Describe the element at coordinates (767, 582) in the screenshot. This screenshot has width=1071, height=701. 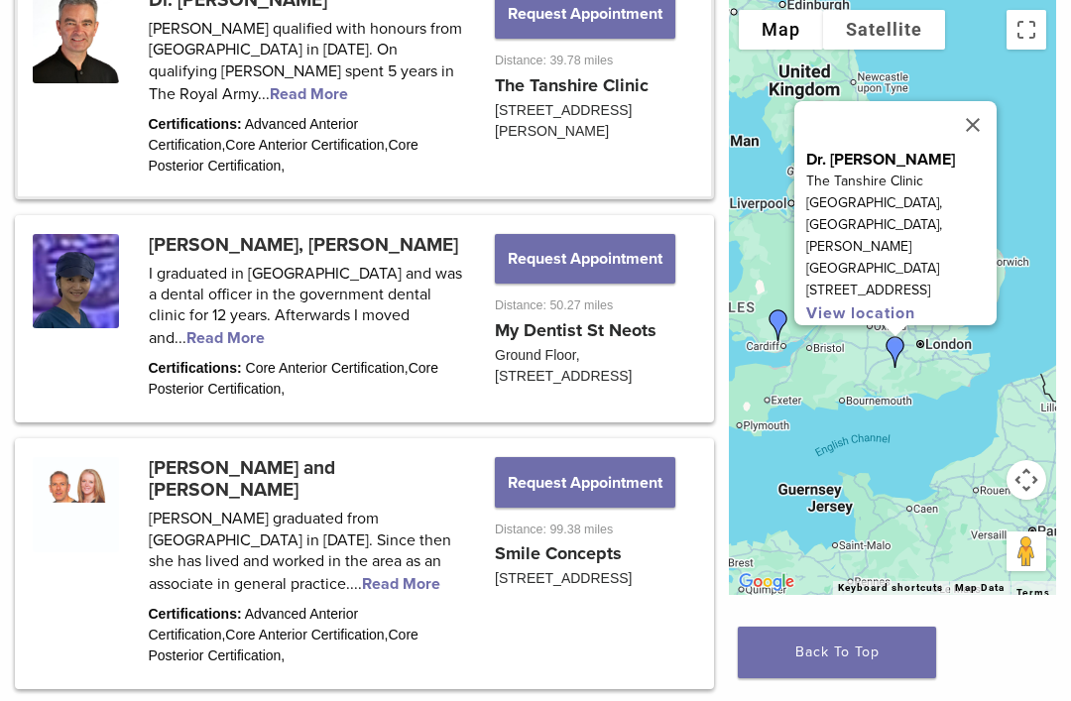
I see `img: Google` at that location.